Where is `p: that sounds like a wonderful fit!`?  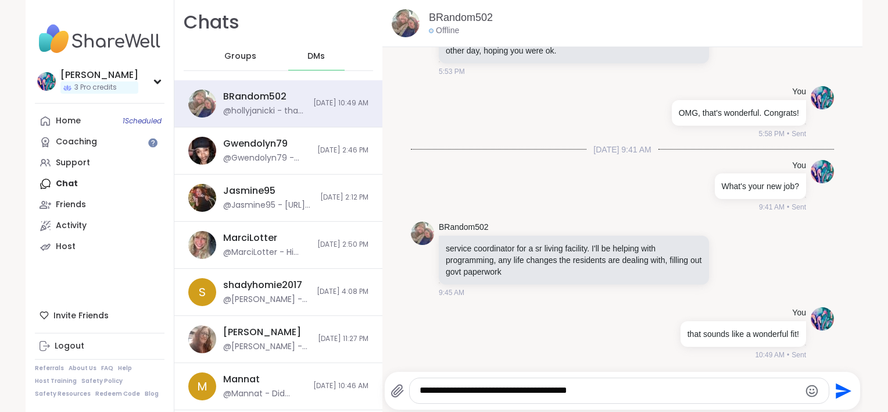
p: that sounds like a wonderful fit! is located at coordinates (743, 334).